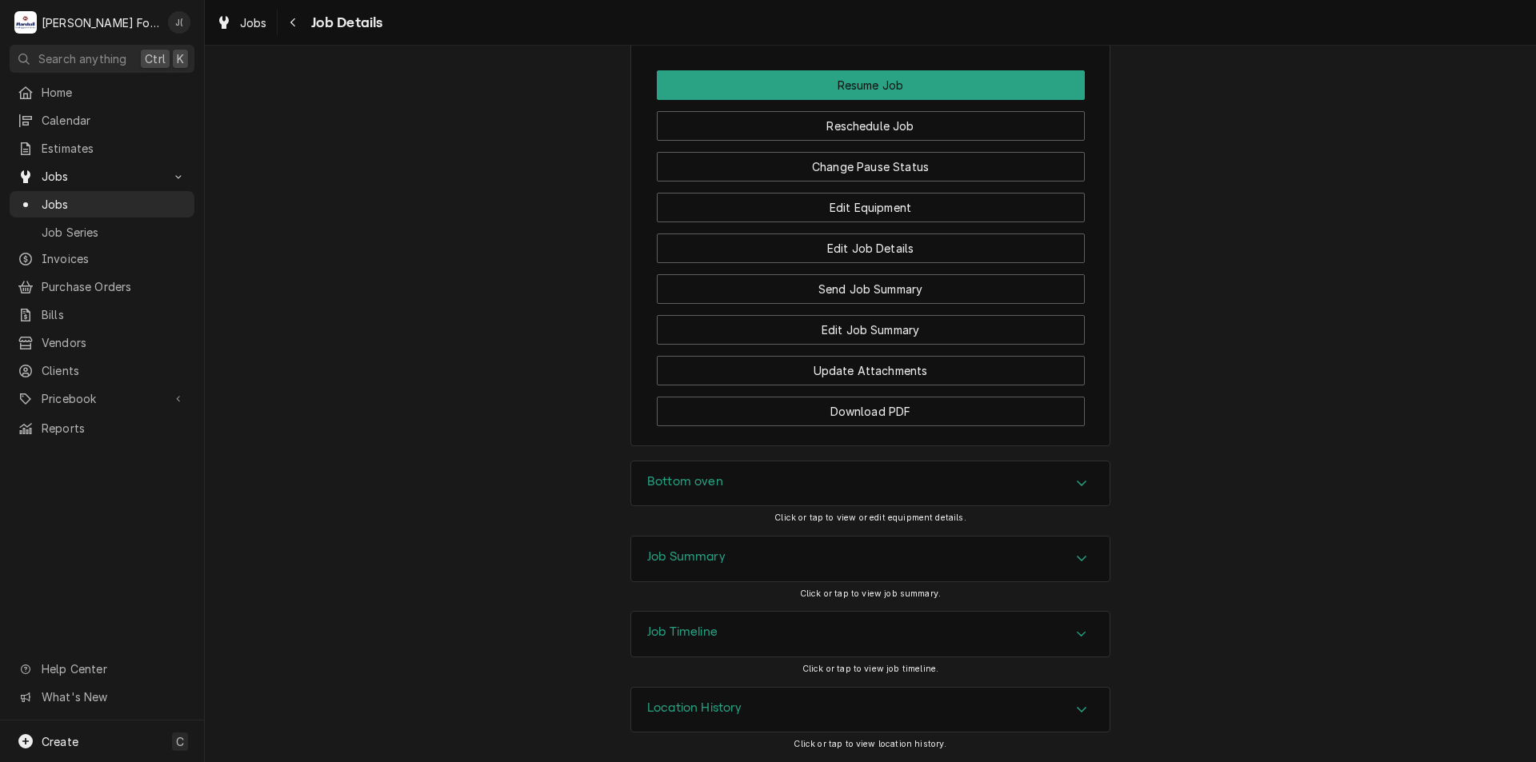 The height and width of the screenshot is (762, 1536). What do you see at coordinates (82, 58) in the screenshot?
I see `span: Search anything` at bounding box center [82, 58].